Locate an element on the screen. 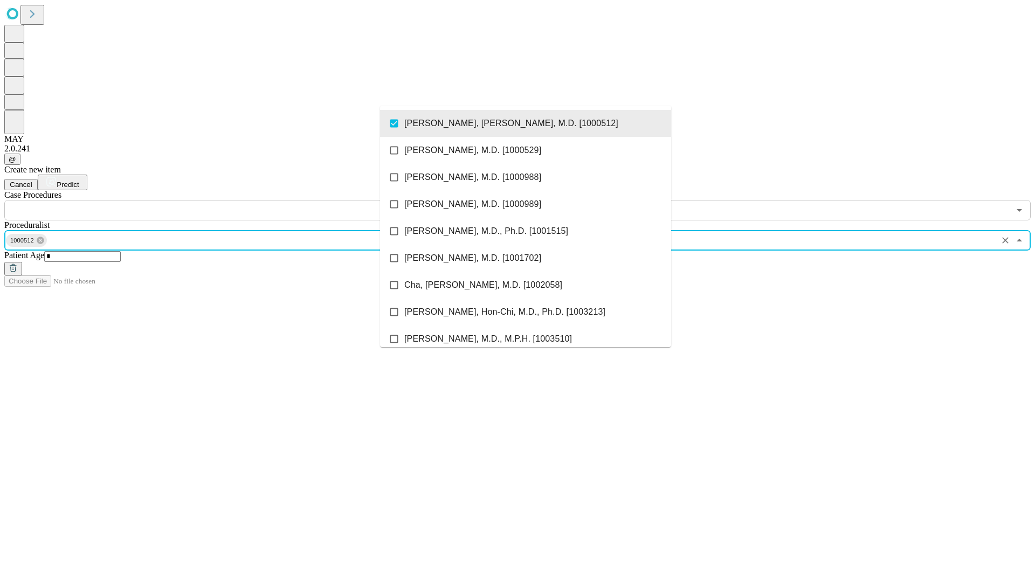  button: Clear is located at coordinates (1006, 240).